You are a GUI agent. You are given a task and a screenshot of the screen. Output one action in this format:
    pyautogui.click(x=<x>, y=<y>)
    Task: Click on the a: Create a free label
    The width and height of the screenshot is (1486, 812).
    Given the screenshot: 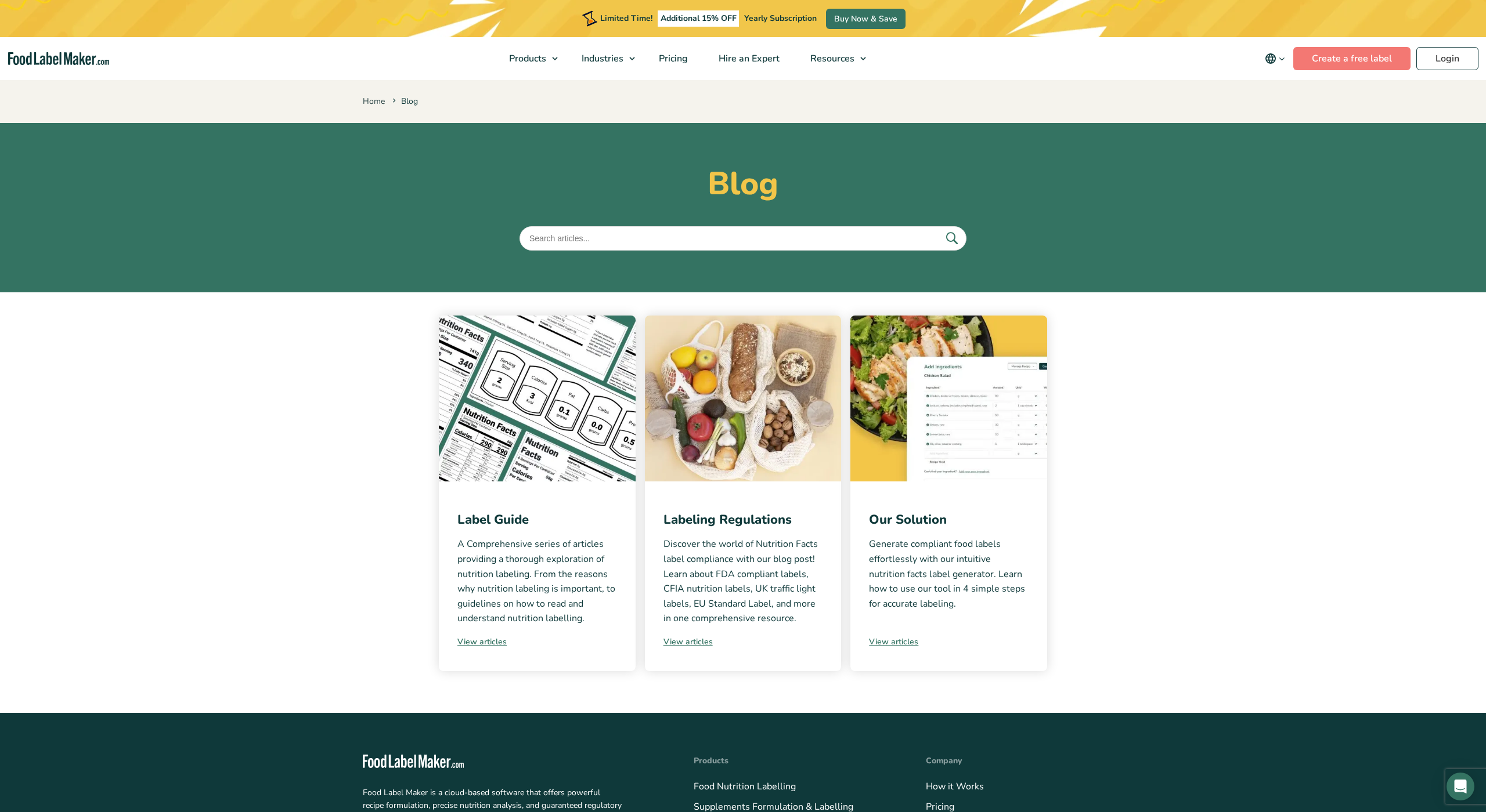 What is the action you would take?
    pyautogui.click(x=1352, y=58)
    